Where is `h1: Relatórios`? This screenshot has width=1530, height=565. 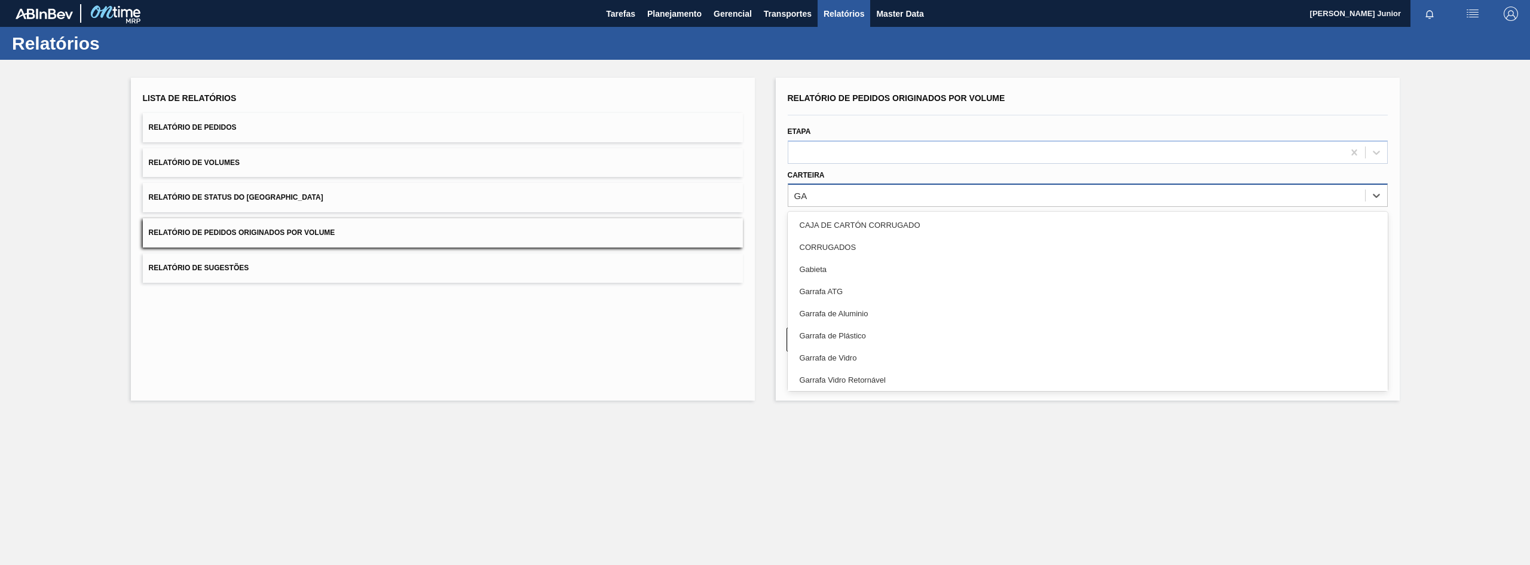
h1: Relatórios is located at coordinates (118, 43).